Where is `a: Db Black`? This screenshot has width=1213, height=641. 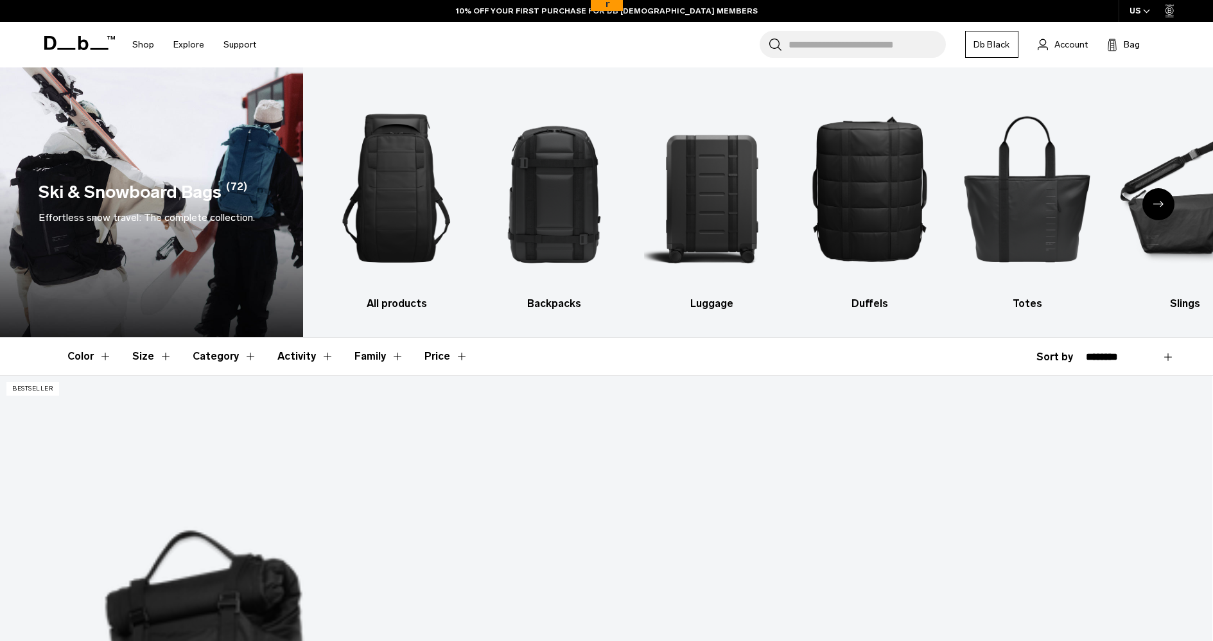 a: Db Black is located at coordinates (991, 44).